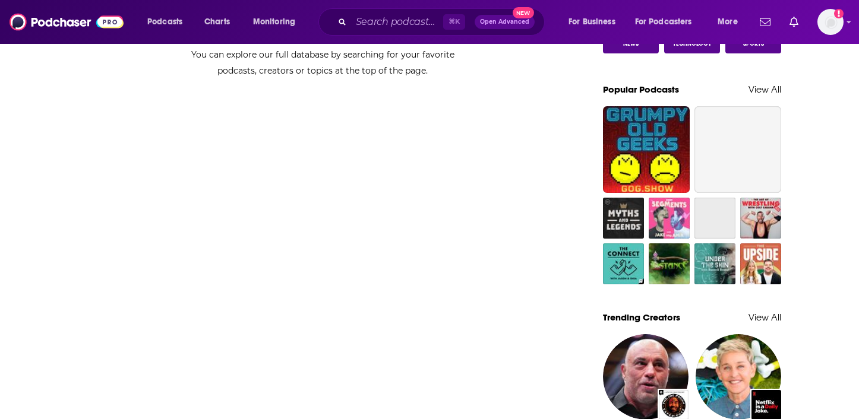 This screenshot has height=419, width=859. I want to click on span: Open Advanced, so click(504, 22).